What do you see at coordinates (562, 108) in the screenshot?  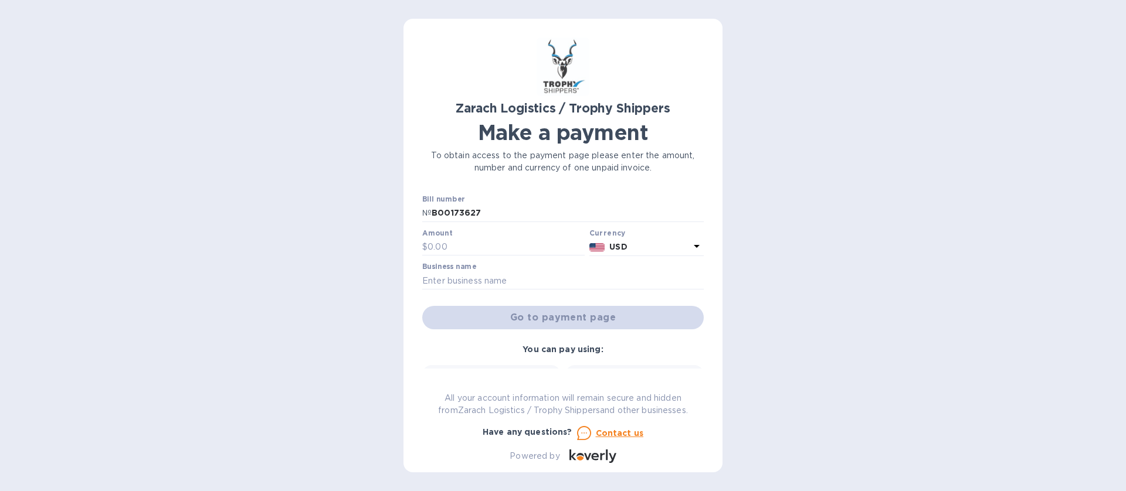 I see `b: Zarach Logistics / Trophy Shippers` at bounding box center [562, 108].